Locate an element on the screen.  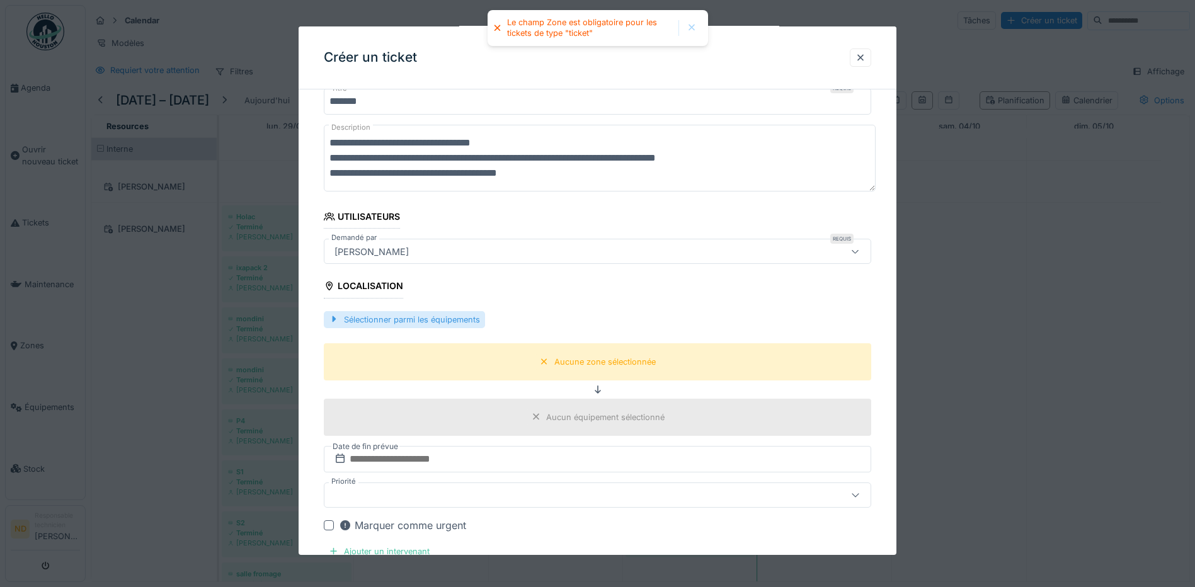
div: Ajouter un intervenant is located at coordinates (379, 551).